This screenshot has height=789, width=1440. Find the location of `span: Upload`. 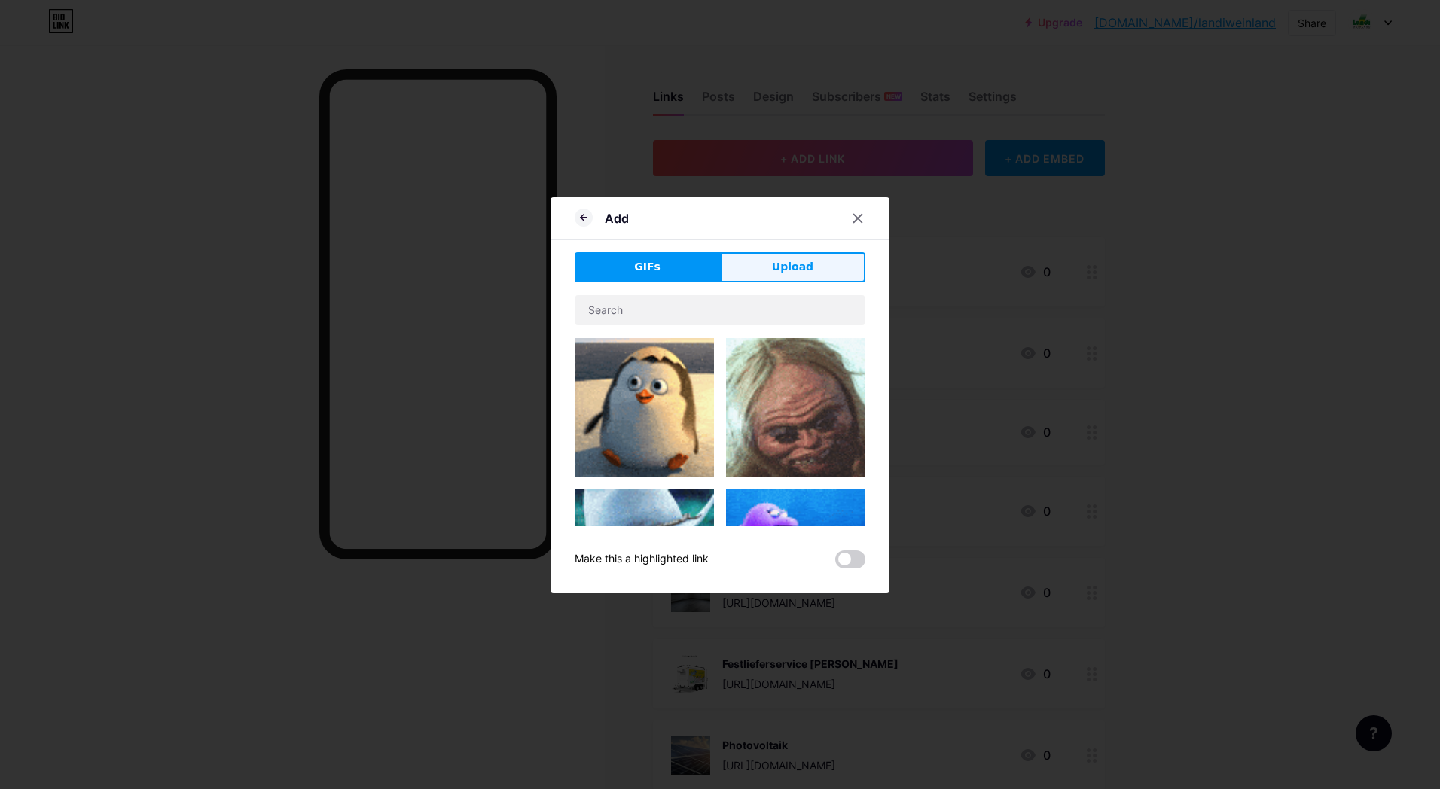

span: Upload is located at coordinates (792, 267).